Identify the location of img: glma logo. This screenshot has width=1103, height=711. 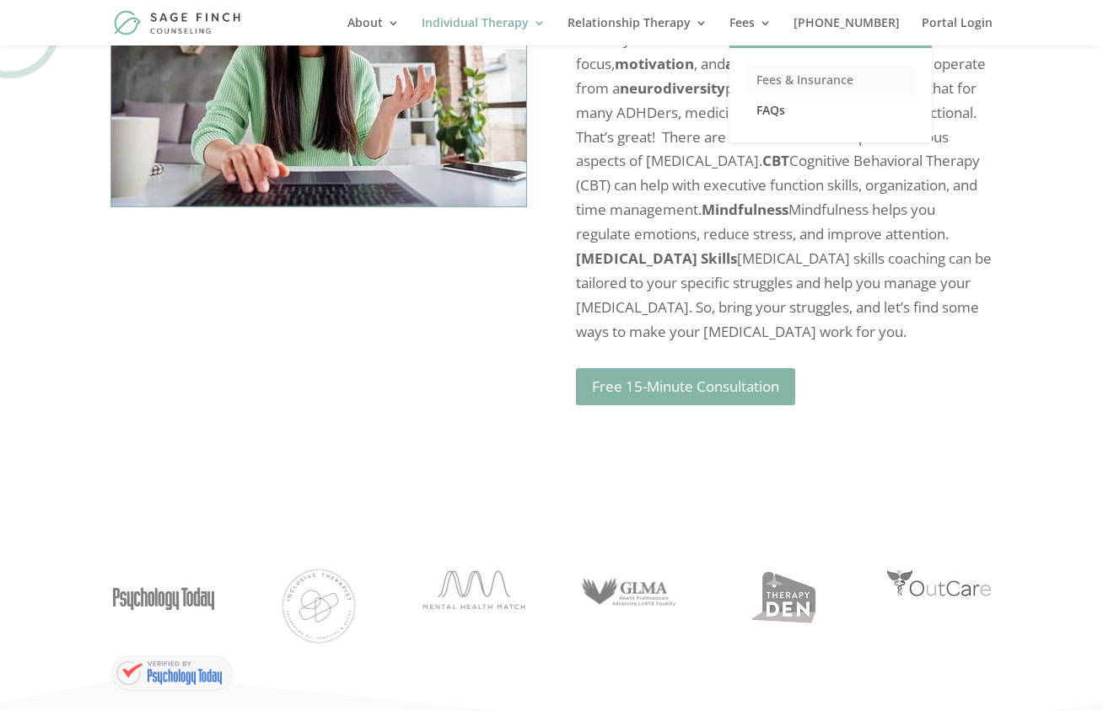
(629, 592).